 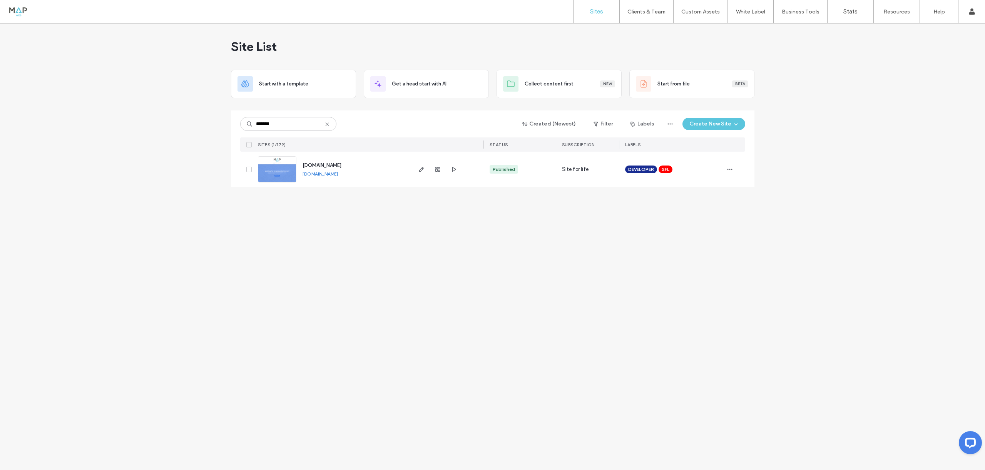 I want to click on div: Beta, so click(x=739, y=84).